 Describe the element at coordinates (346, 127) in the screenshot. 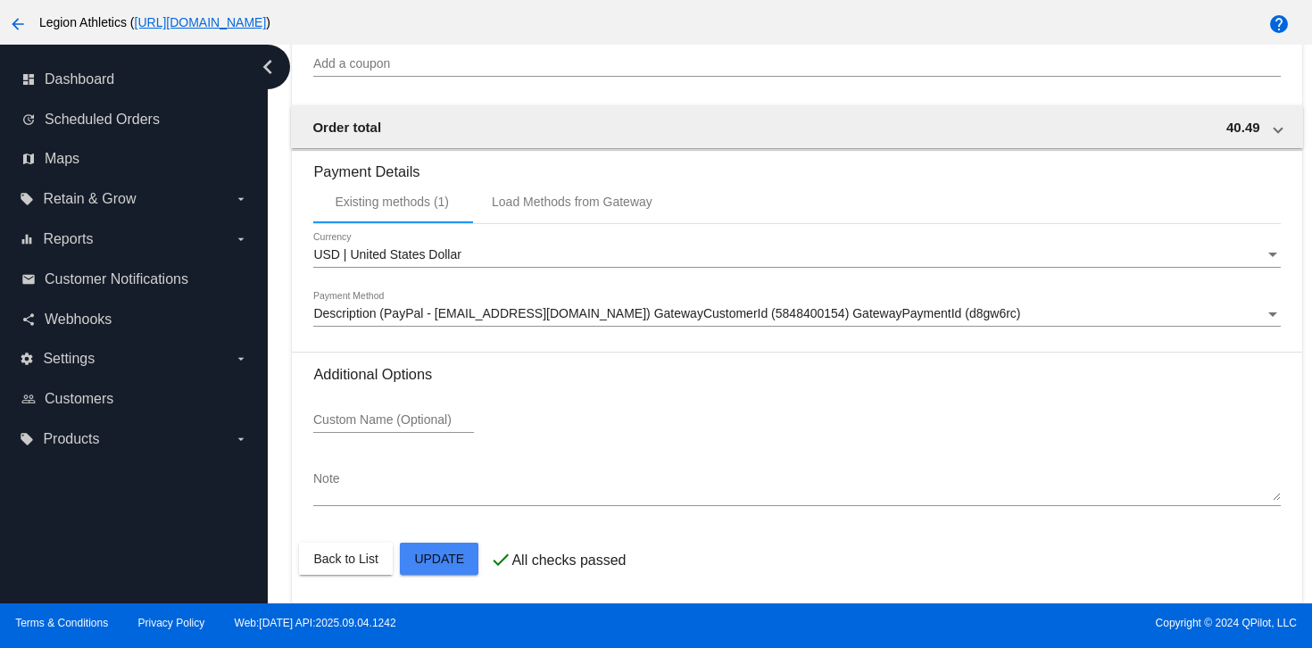

I see `span: Order total` at that location.